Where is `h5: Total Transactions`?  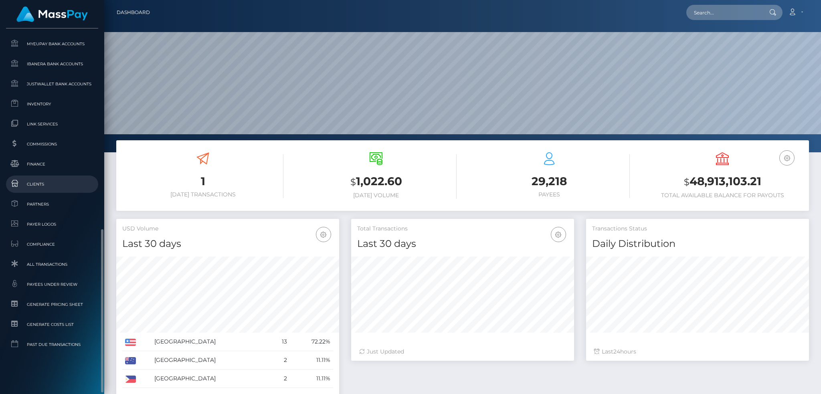 h5: Total Transactions is located at coordinates (463, 229).